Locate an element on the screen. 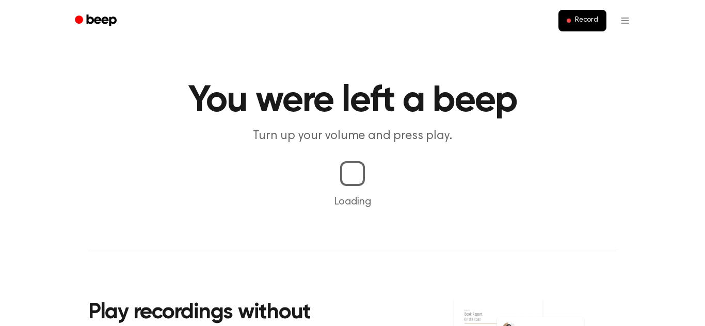  p: Loading is located at coordinates (352, 202).